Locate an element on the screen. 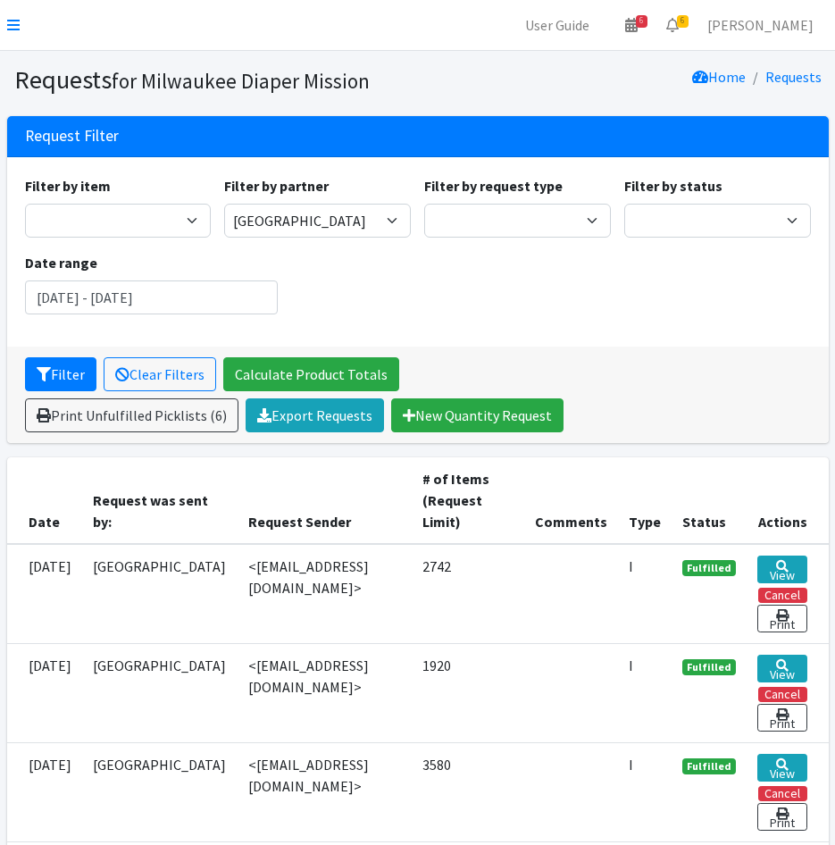 Image resolution: width=835 pixels, height=845 pixels. td: 2742 is located at coordinates (468, 594).